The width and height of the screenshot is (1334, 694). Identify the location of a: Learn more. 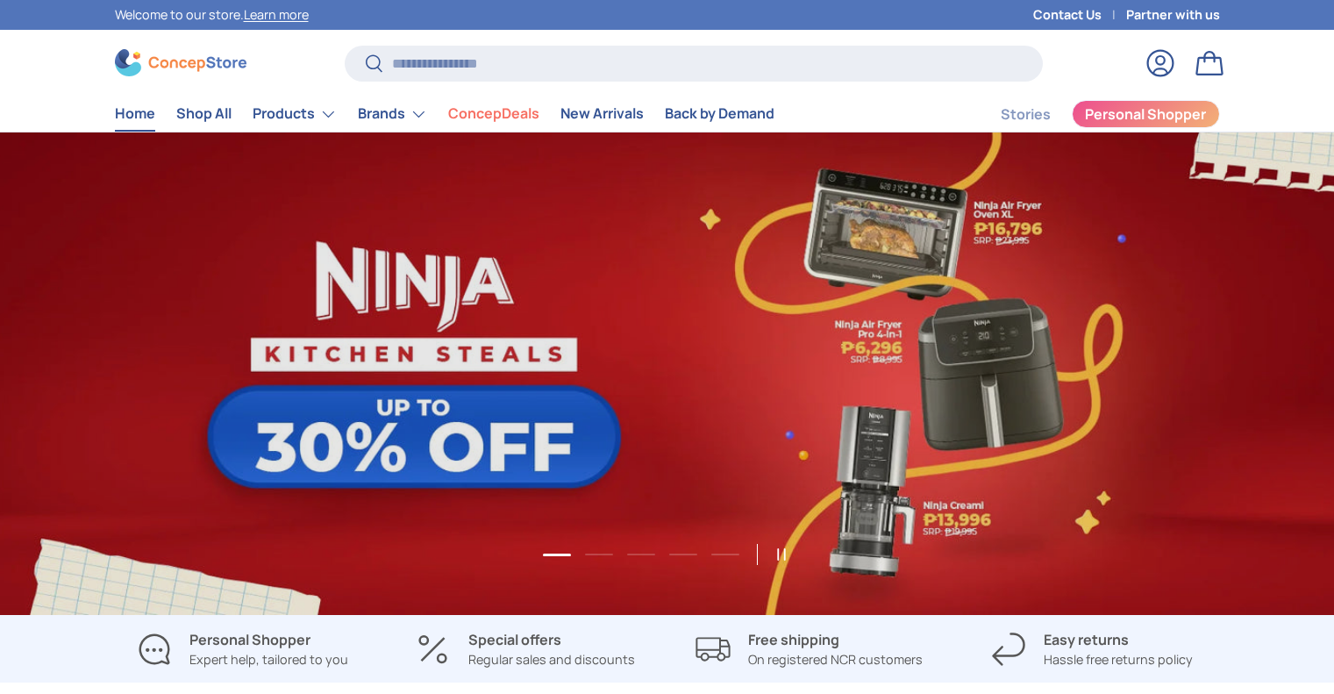
(276, 14).